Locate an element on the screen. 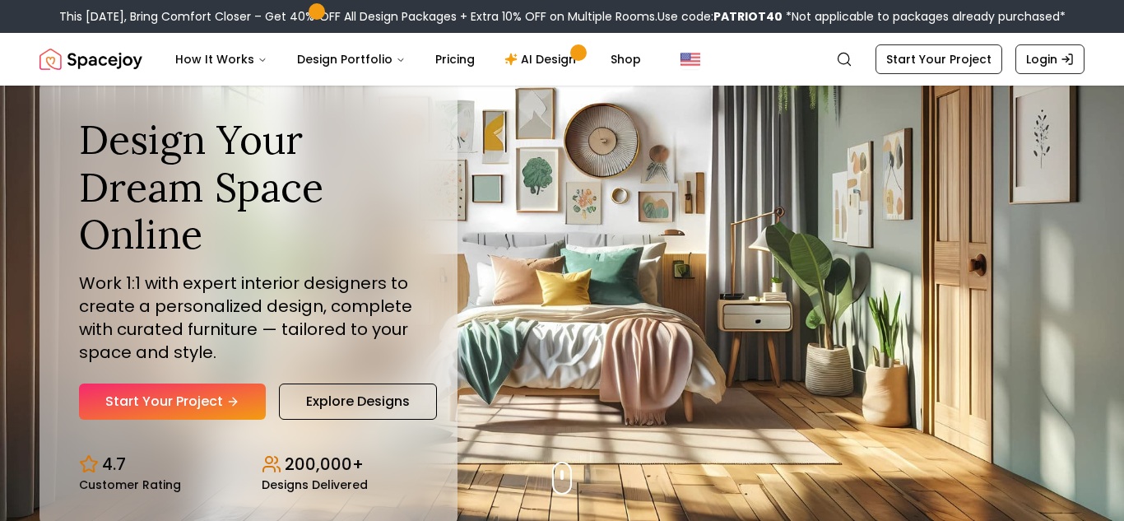 The image size is (1124, 521). img: Spacejoy Logo is located at coordinates (91, 59).